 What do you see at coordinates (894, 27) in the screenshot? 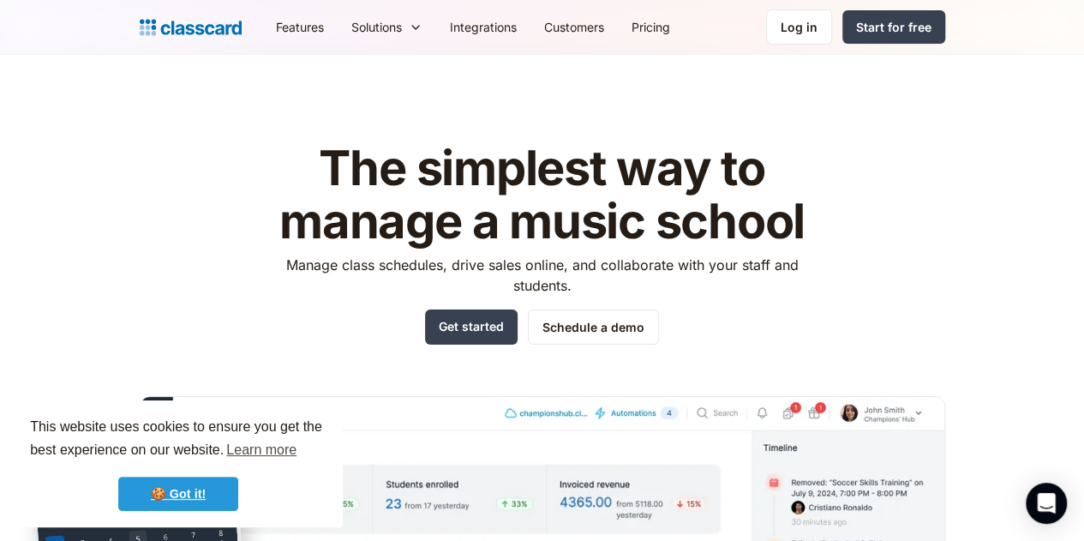
I see `a: Start for free` at bounding box center [894, 27].